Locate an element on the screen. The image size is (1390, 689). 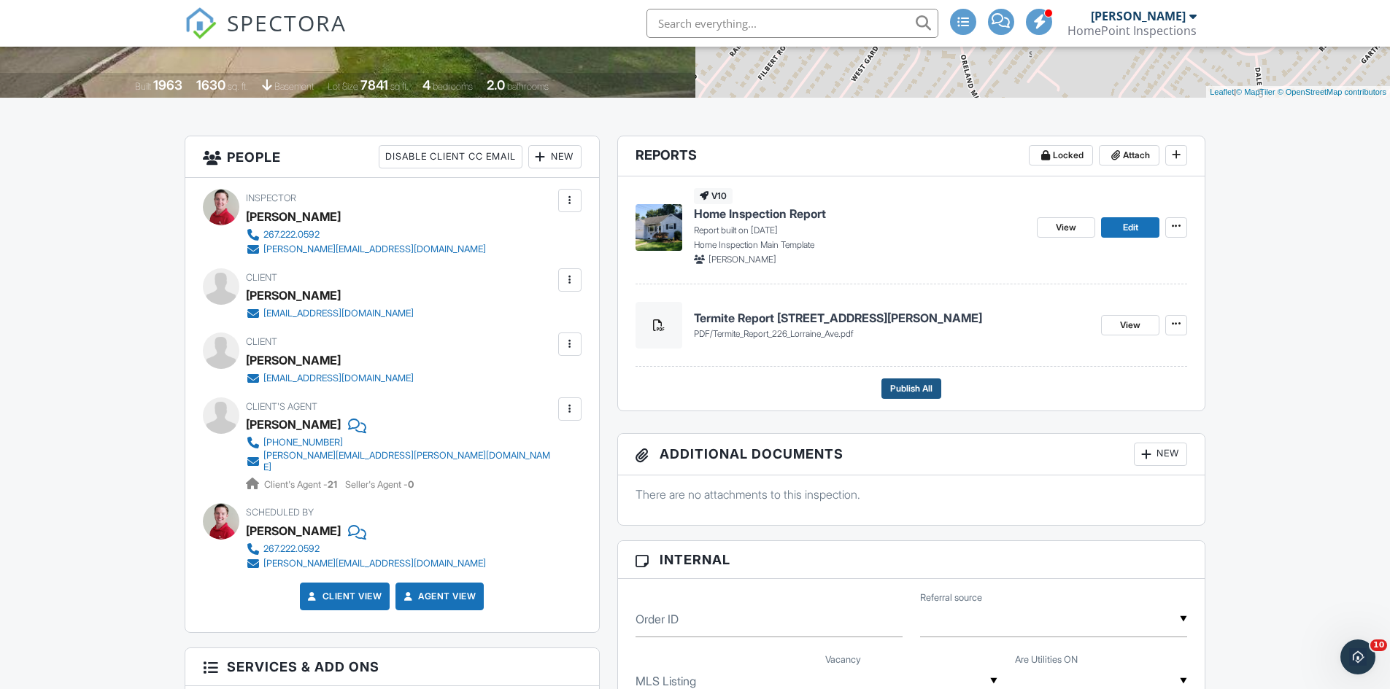
h3: Internal is located at coordinates (911, 560).